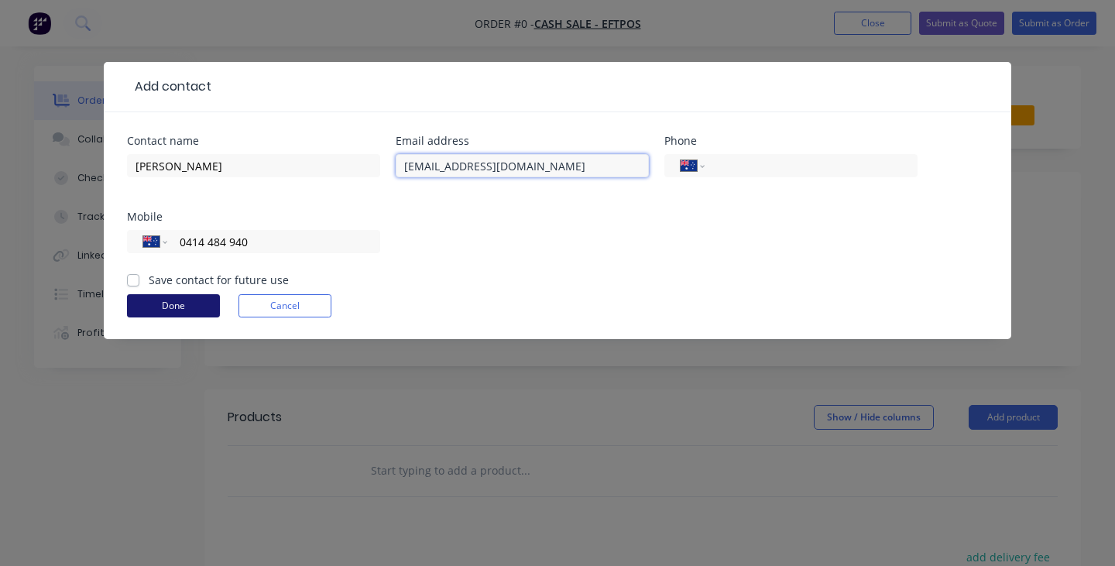  I want to click on div: Phone, so click(791, 141).